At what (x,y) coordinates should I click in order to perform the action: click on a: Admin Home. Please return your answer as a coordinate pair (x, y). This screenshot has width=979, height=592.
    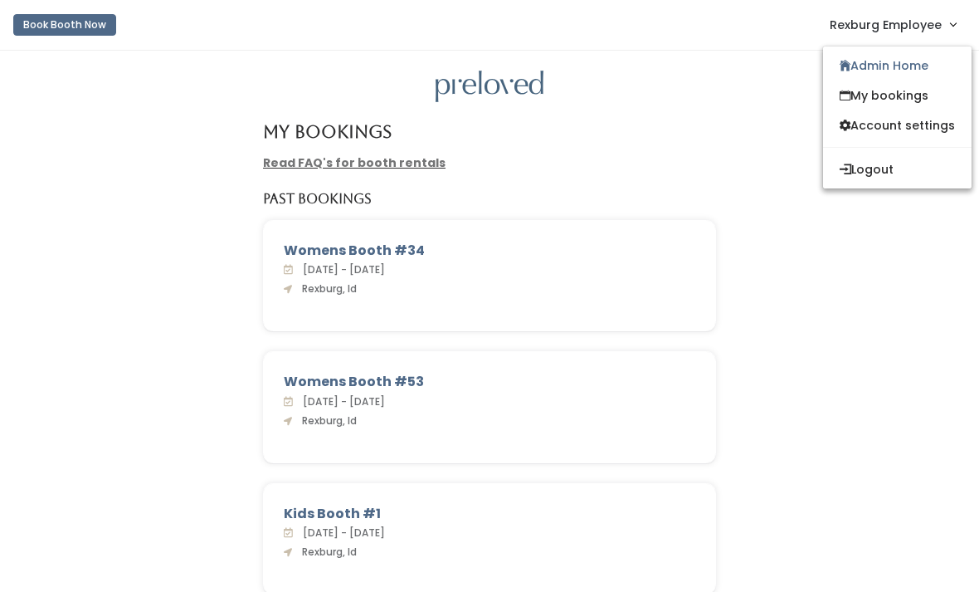
    Looking at the image, I should click on (897, 66).